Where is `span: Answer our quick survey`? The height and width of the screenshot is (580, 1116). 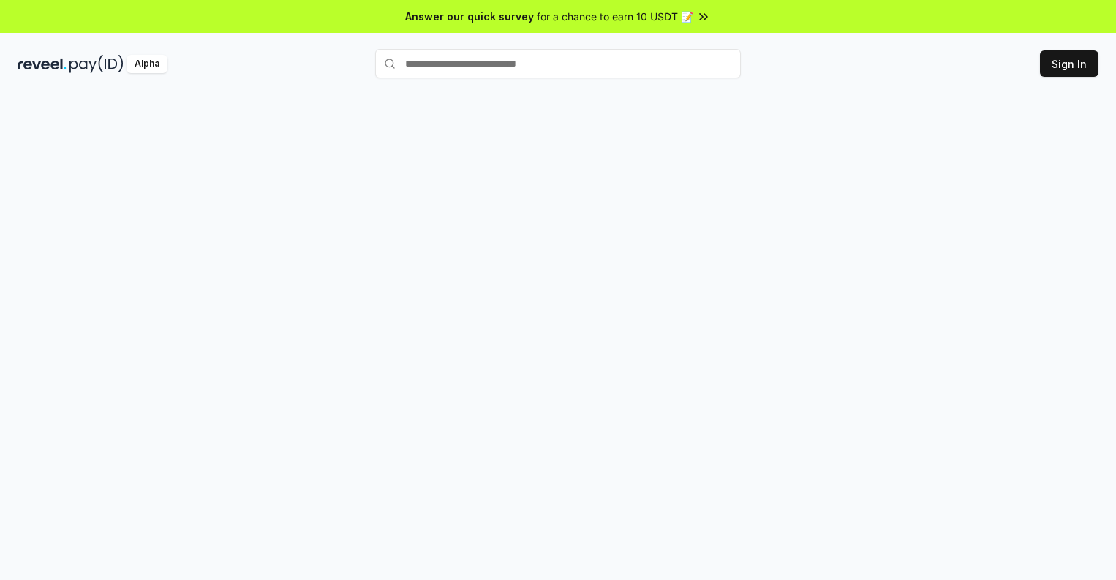
span: Answer our quick survey is located at coordinates (469, 16).